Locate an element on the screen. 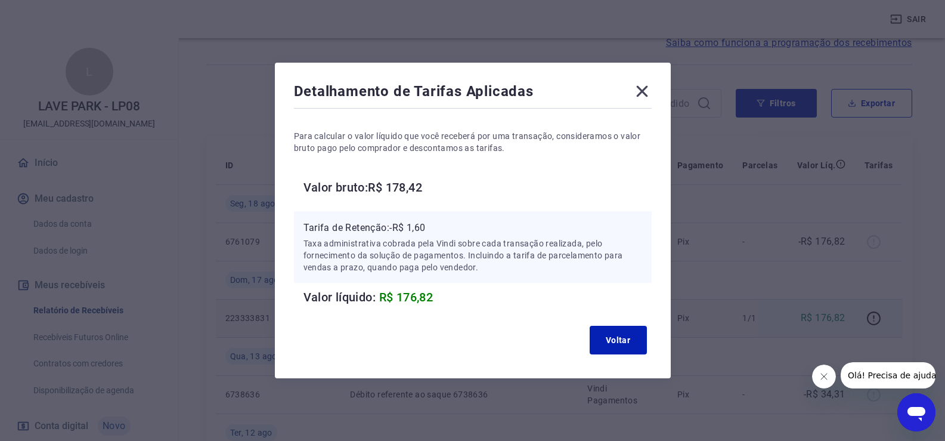  button: Voltar is located at coordinates (618, 340).